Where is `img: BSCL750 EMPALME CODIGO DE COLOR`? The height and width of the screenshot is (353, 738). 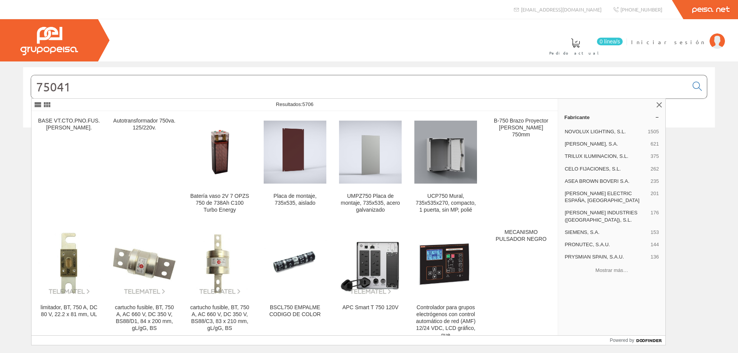
img: BSCL750 EMPALME CODIGO DE COLOR is located at coordinates (295, 264).